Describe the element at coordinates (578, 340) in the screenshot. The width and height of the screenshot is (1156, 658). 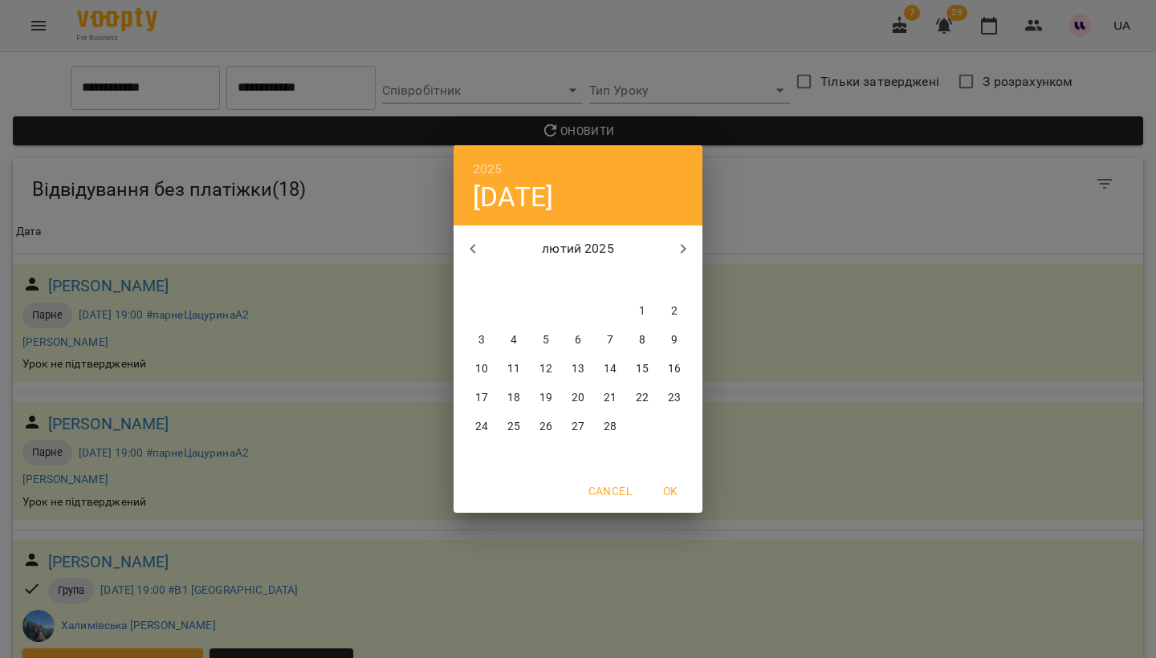
I see `button: 6` at that location.